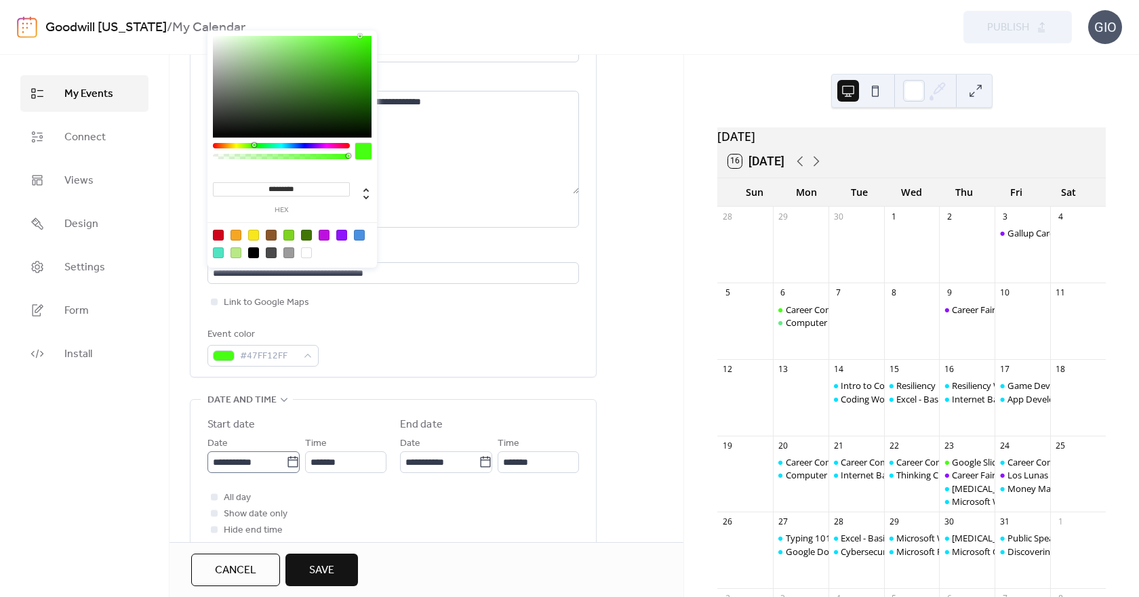  Describe the element at coordinates (85, 138) in the screenshot. I see `span: Connect` at that location.